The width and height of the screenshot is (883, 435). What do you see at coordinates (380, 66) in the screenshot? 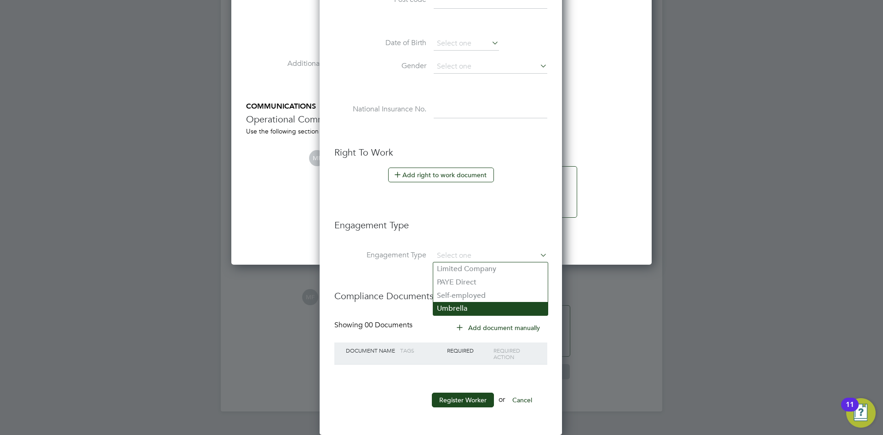
I see `label: Gender` at bounding box center [380, 66].